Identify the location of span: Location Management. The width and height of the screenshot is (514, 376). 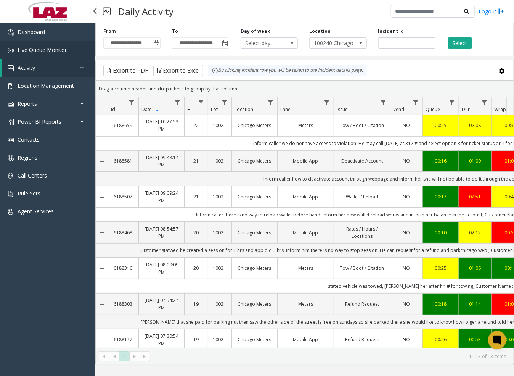
(46, 85).